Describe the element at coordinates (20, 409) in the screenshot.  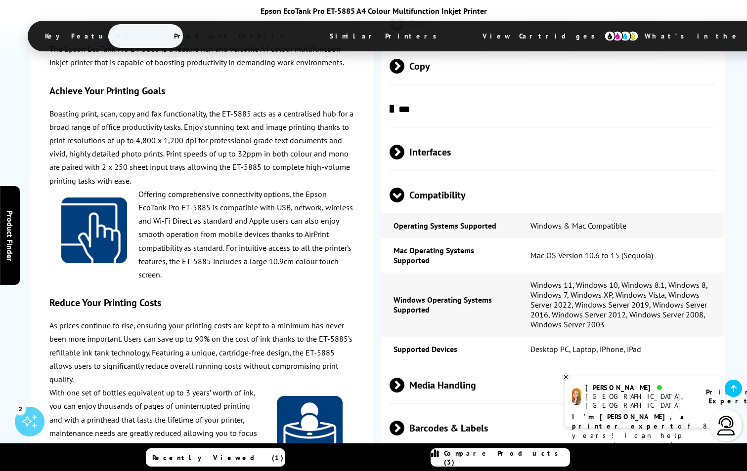
I see `div: 2` at that location.